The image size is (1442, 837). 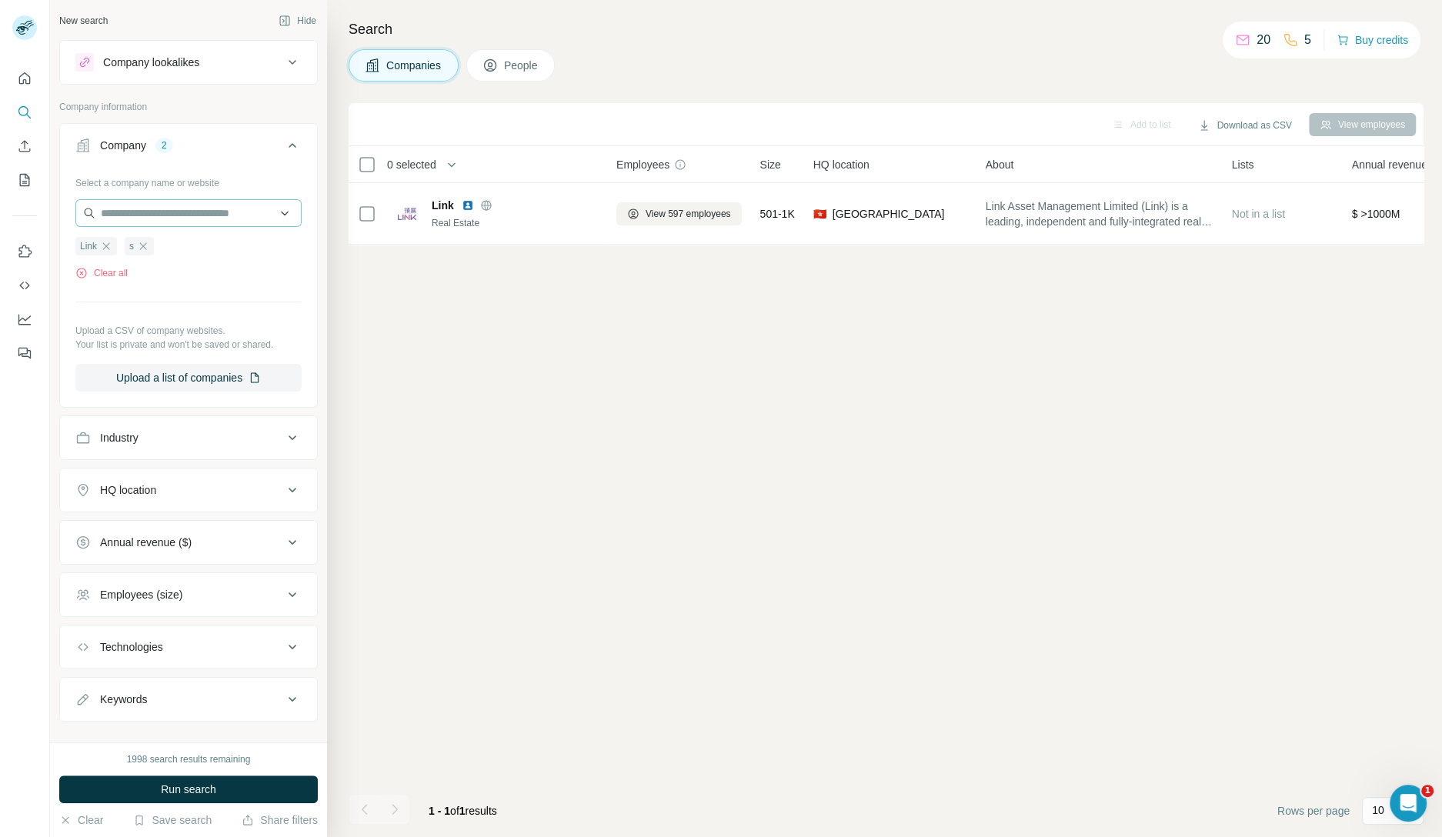 What do you see at coordinates (1390, 165) in the screenshot?
I see `span: Annual revenue` at bounding box center [1390, 165].